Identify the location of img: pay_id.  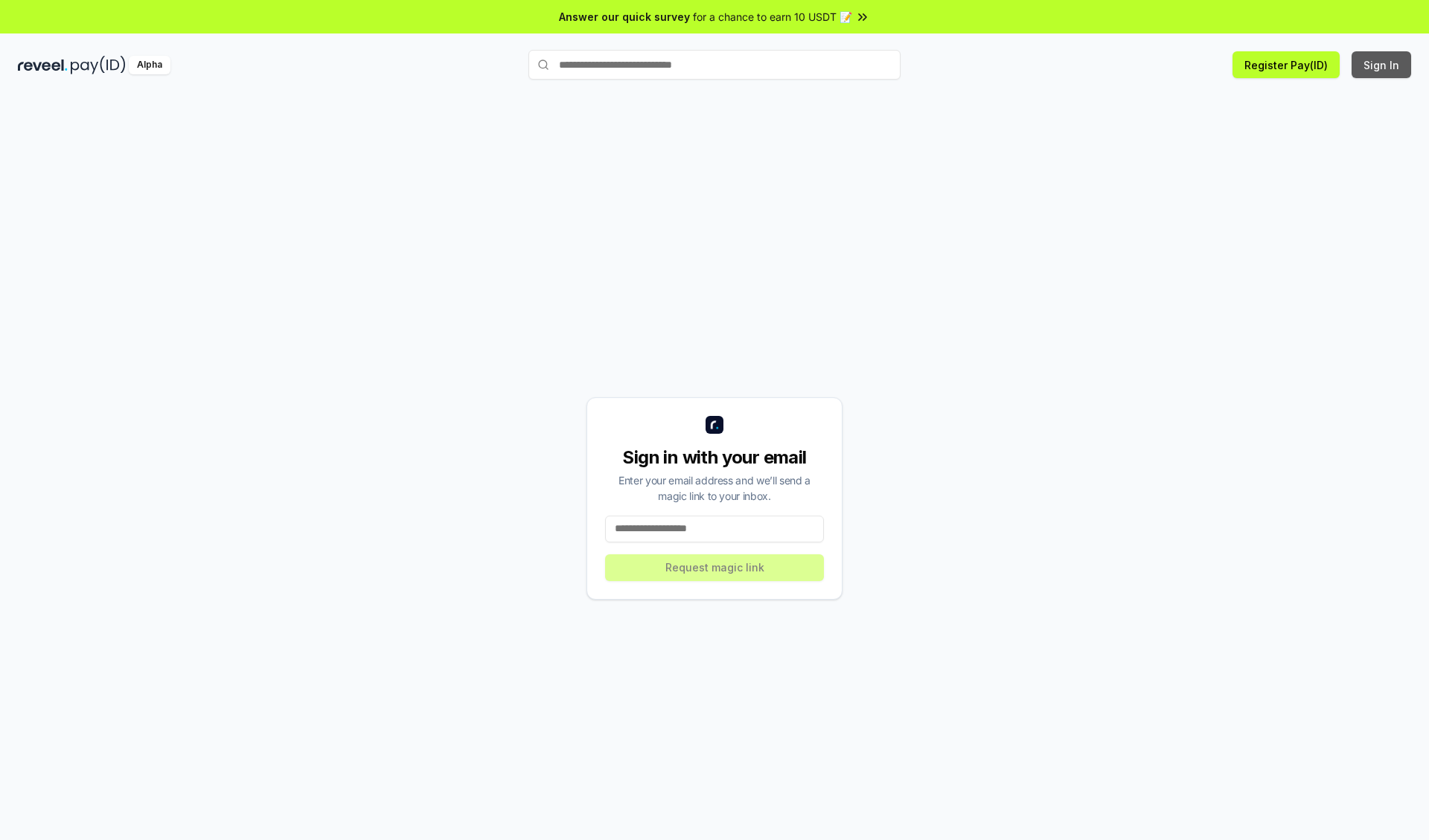
(98, 64).